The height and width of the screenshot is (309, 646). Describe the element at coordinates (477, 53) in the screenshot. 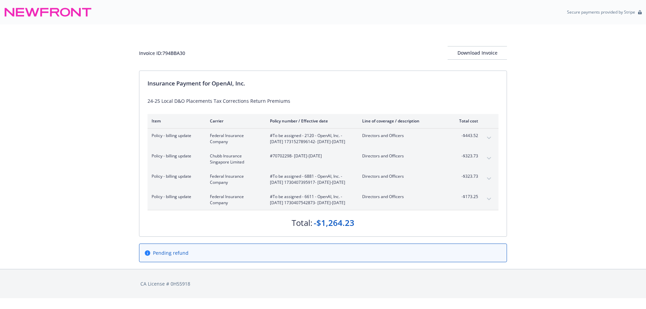

I see `div: Download Invoice` at that location.